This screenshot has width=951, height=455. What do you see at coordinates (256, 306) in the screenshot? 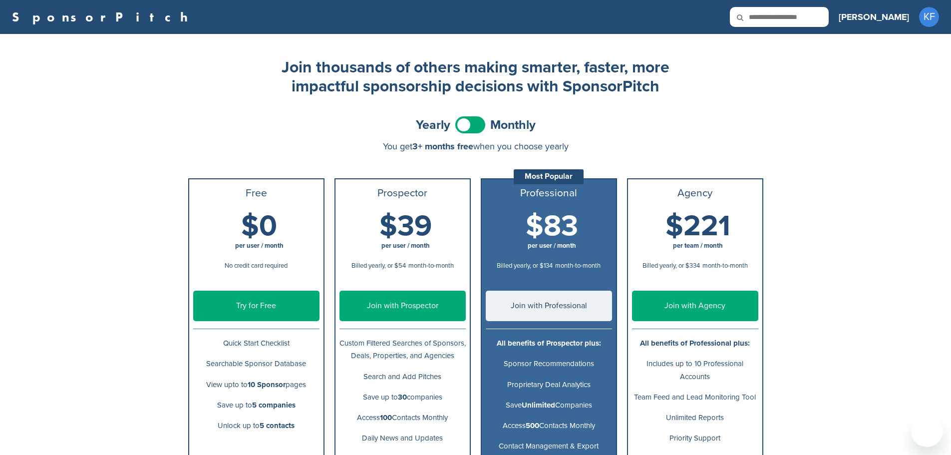
I see `a: Try for Free` at bounding box center [256, 306].